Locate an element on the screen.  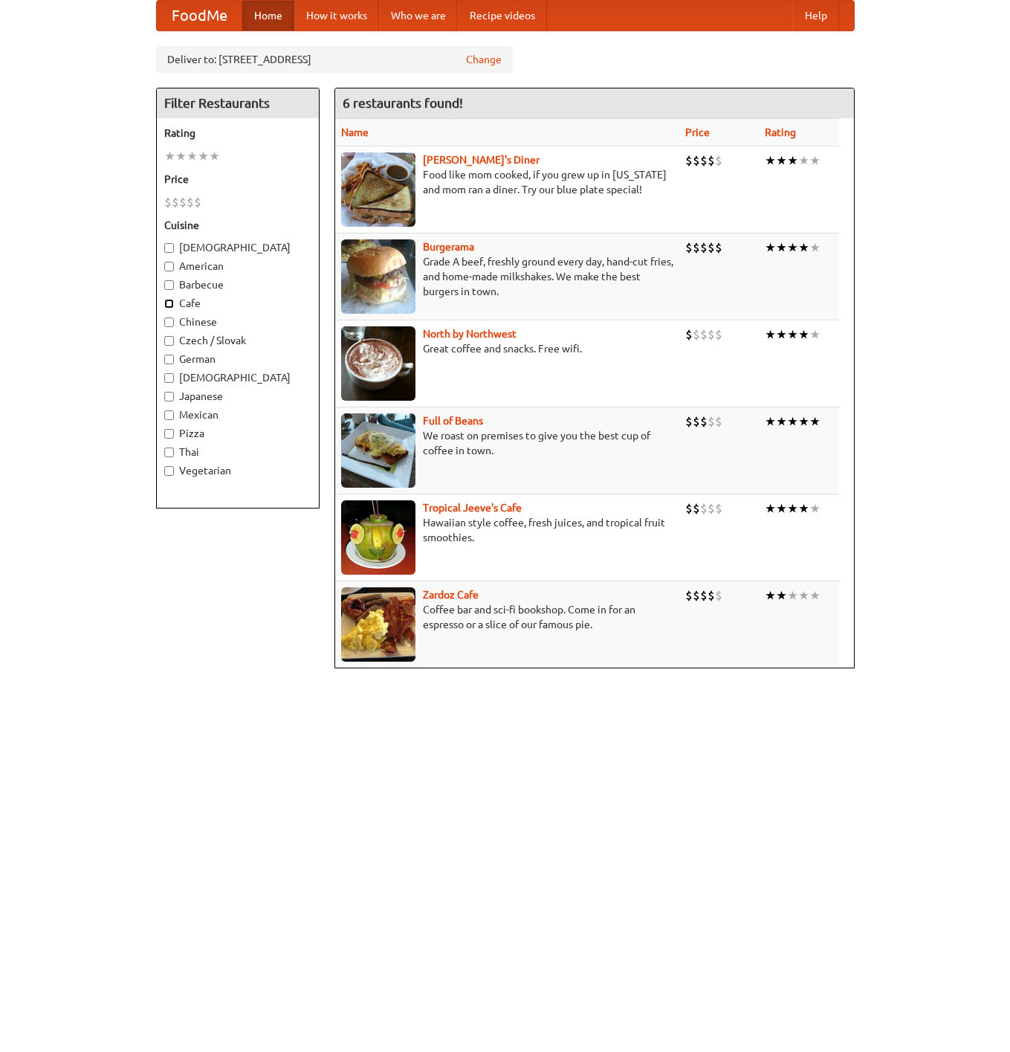
a: Help is located at coordinates (816, 16).